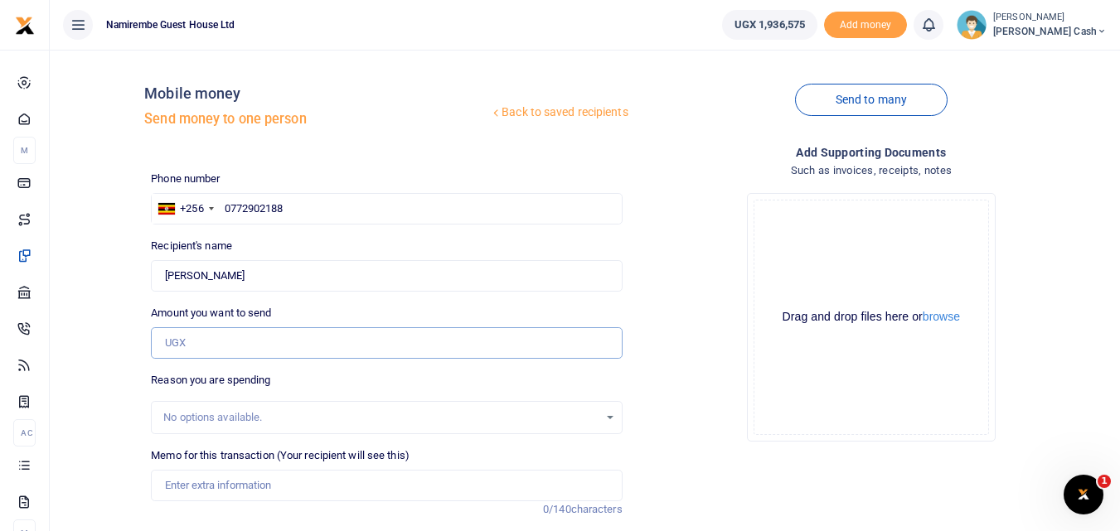 The height and width of the screenshot is (531, 1120). I want to click on span: 0/140, so click(557, 509).